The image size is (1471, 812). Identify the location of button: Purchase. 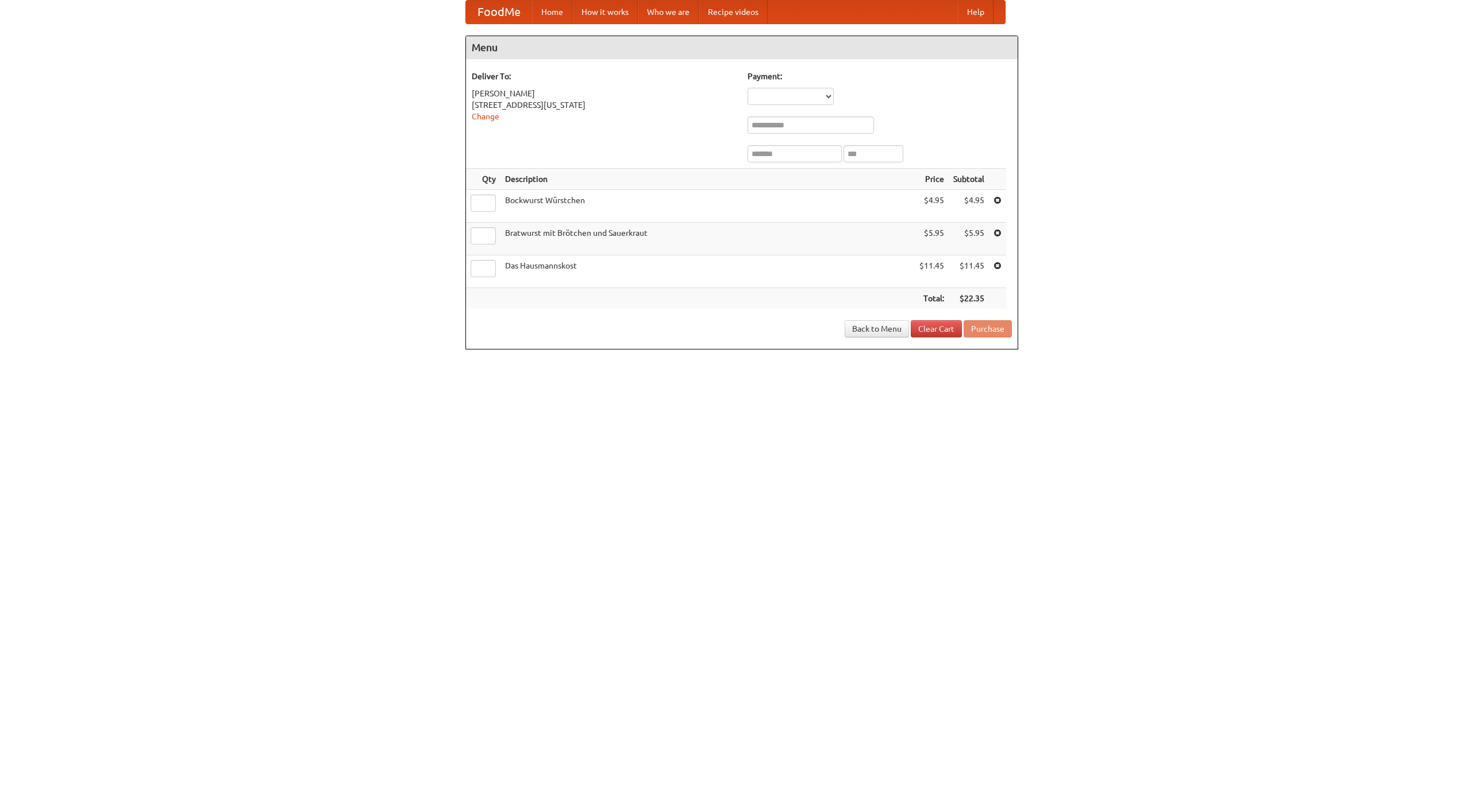
(987, 329).